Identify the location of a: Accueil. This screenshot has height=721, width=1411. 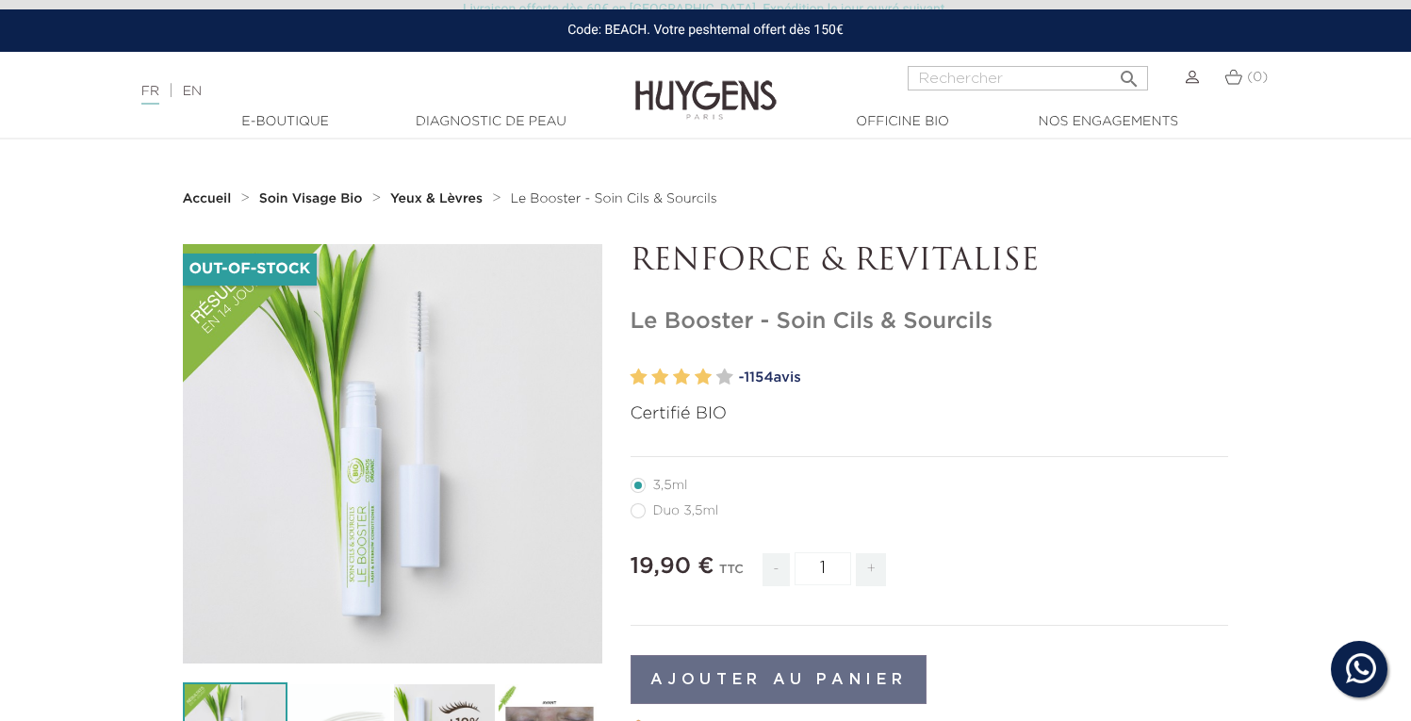
(209, 199).